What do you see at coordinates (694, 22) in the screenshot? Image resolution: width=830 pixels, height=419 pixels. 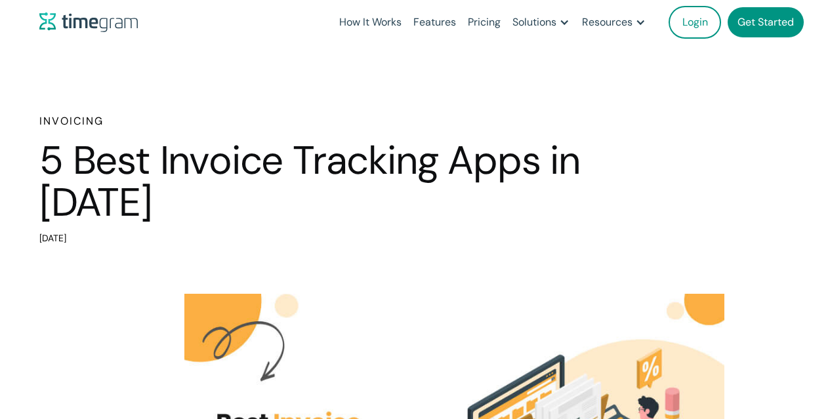 I see `a: Login` at bounding box center [694, 22].